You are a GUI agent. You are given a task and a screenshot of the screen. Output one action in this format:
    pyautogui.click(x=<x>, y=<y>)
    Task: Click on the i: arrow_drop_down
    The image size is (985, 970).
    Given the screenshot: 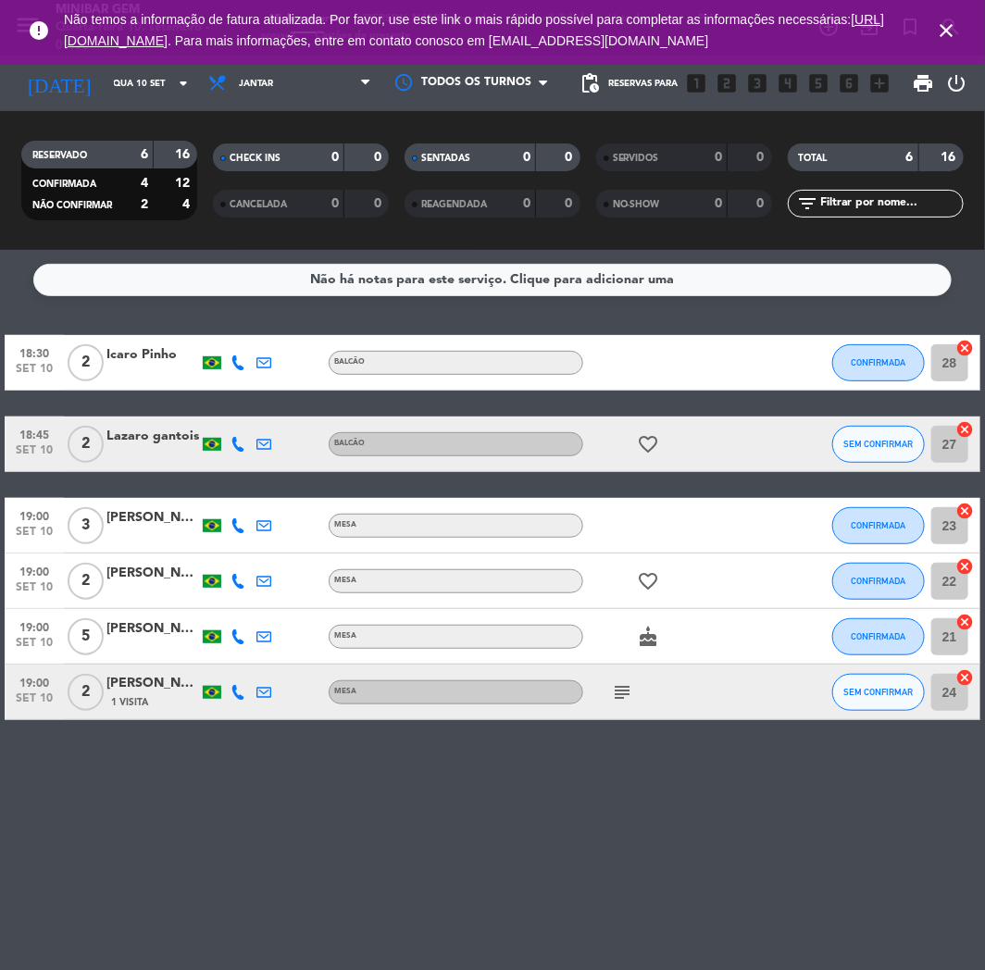 What is the action you would take?
    pyautogui.click(x=183, y=83)
    